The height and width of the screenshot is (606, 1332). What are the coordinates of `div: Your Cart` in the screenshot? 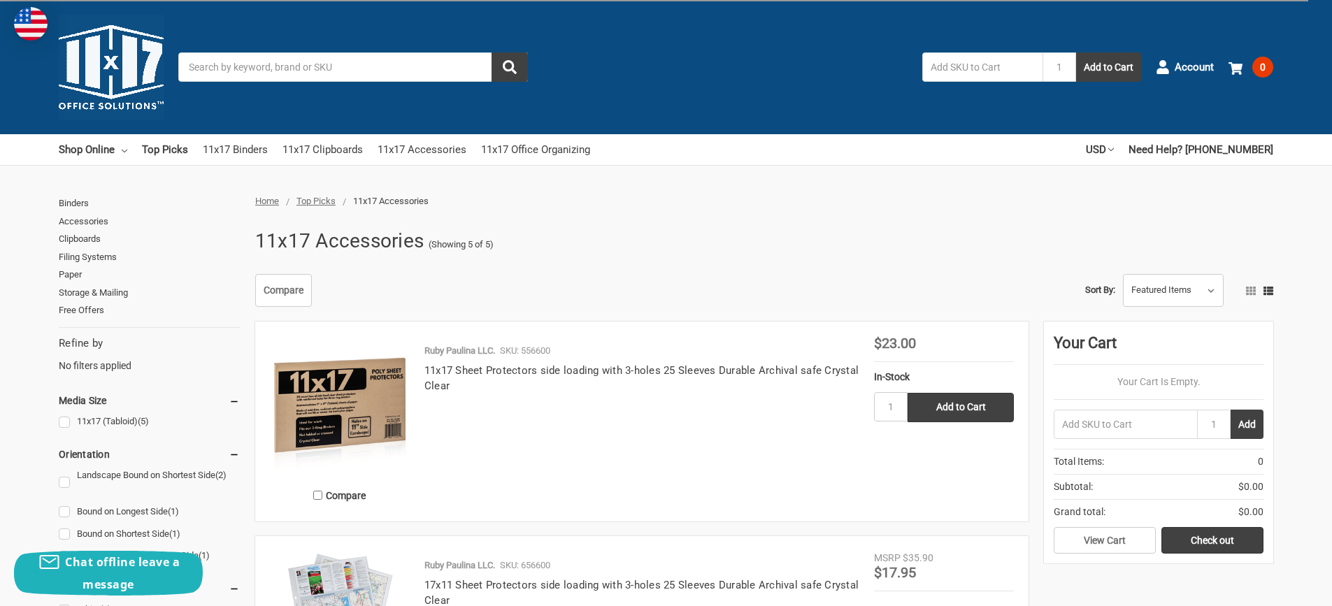 It's located at (1159, 348).